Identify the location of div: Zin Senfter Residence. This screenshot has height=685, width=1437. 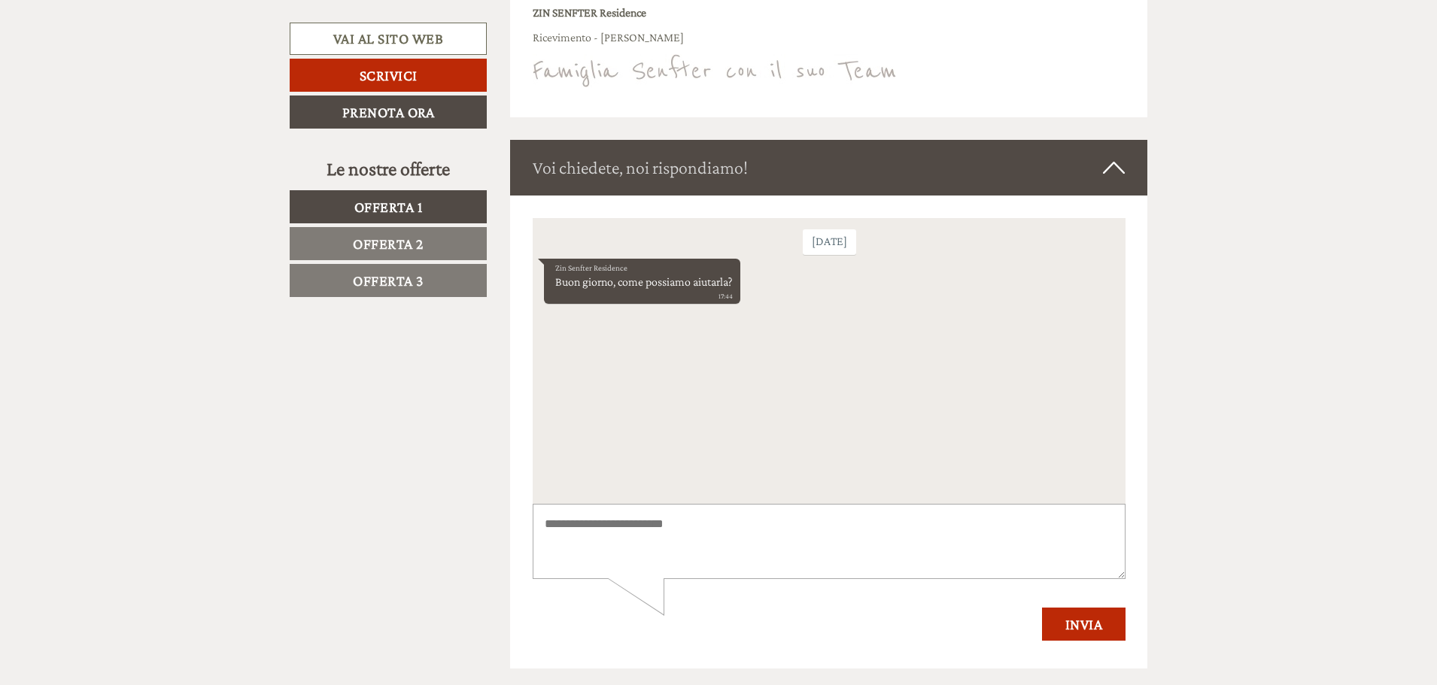
(111, 50).